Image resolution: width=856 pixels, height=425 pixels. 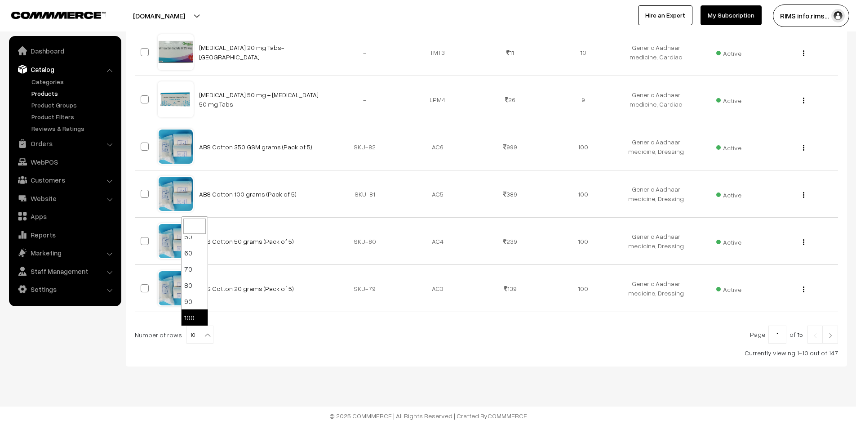 I want to click on li: 90, so click(x=195, y=301).